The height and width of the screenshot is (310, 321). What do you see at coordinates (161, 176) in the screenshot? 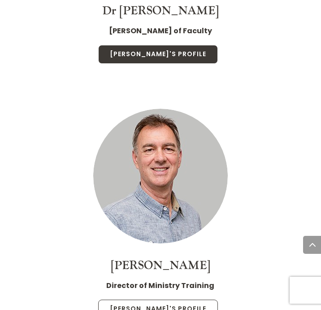
I see `img: Staff Thumbnail - Jonny Weir` at bounding box center [161, 176].